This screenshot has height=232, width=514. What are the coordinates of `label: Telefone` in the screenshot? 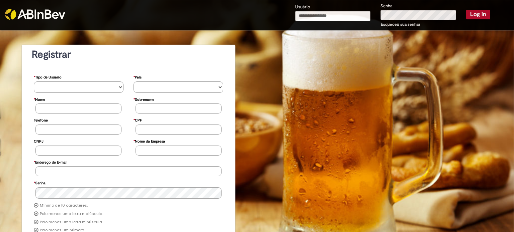 It's located at (41, 120).